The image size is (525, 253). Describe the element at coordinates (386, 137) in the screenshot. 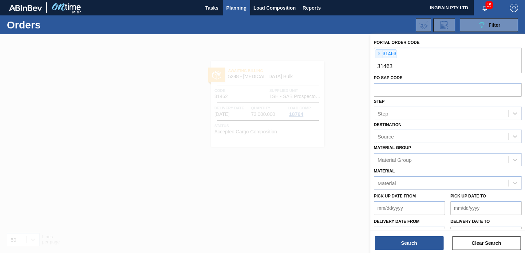

I see `div: Source` at that location.